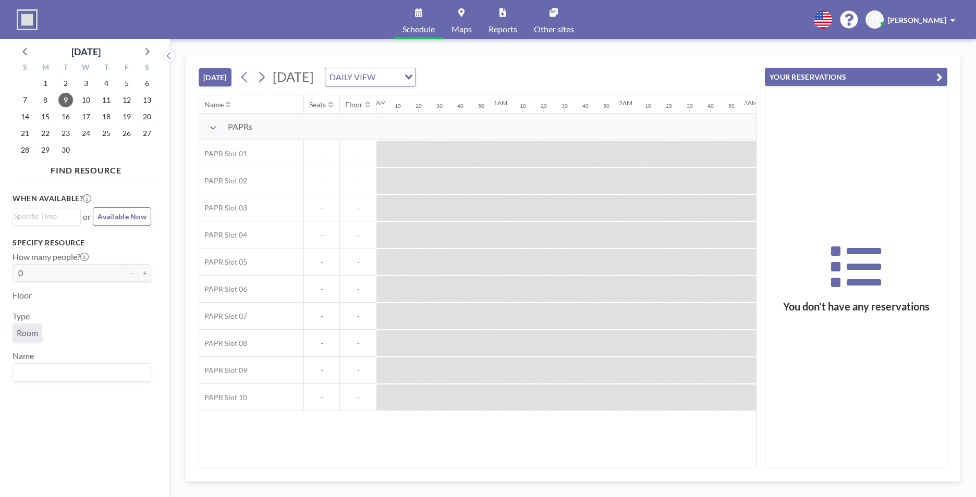 This screenshot has width=976, height=497. What do you see at coordinates (147, 100) in the screenshot?
I see `span: Saturday, September 13, 2025` at bounding box center [147, 100].